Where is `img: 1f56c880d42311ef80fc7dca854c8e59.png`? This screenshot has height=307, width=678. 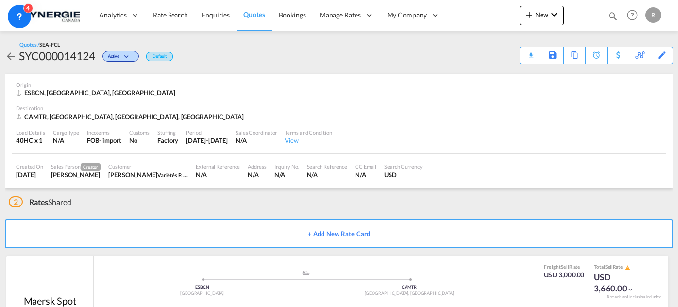
img: 1f56c880d42311ef80fc7dca854c8e59.png is located at coordinates (47, 15).